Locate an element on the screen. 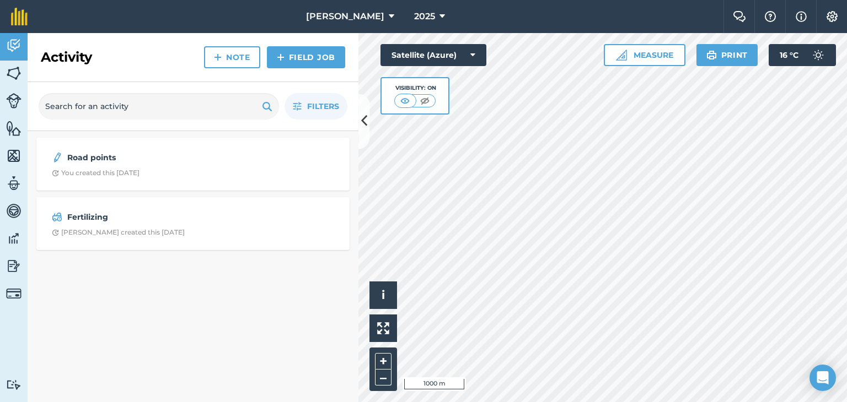 The width and height of the screenshot is (847, 402). div: Open Intercom Messenger is located at coordinates (823, 378).